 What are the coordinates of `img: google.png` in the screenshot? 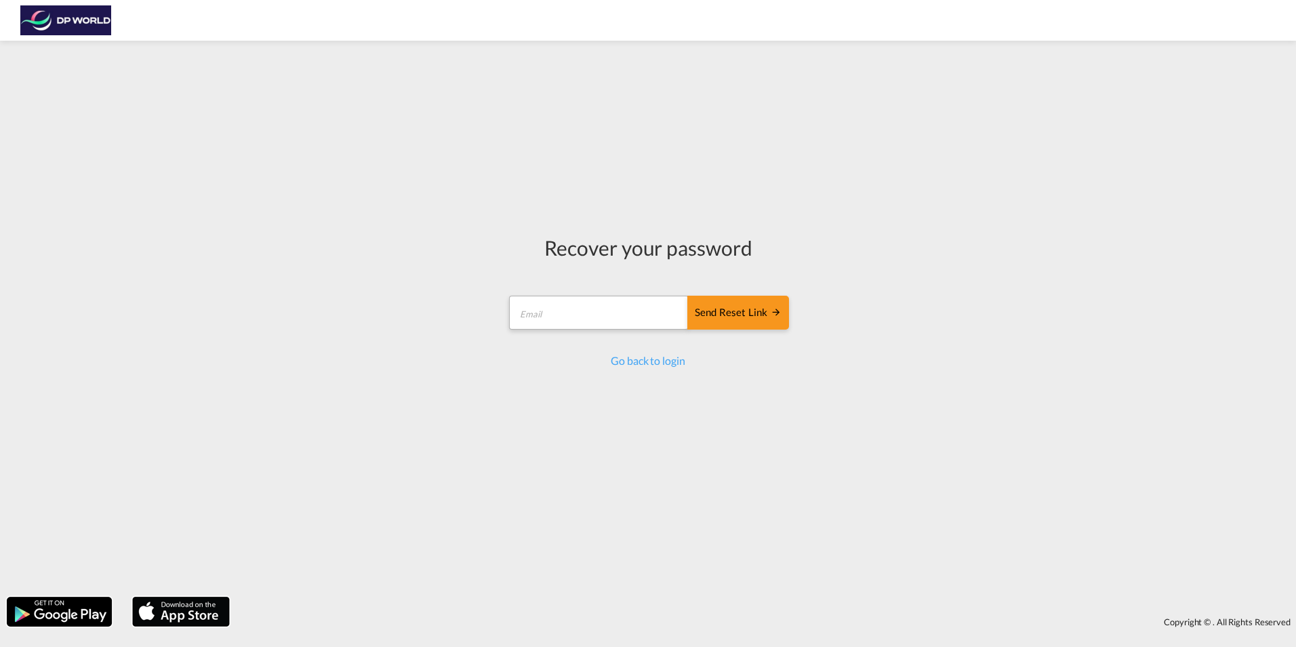 It's located at (59, 612).